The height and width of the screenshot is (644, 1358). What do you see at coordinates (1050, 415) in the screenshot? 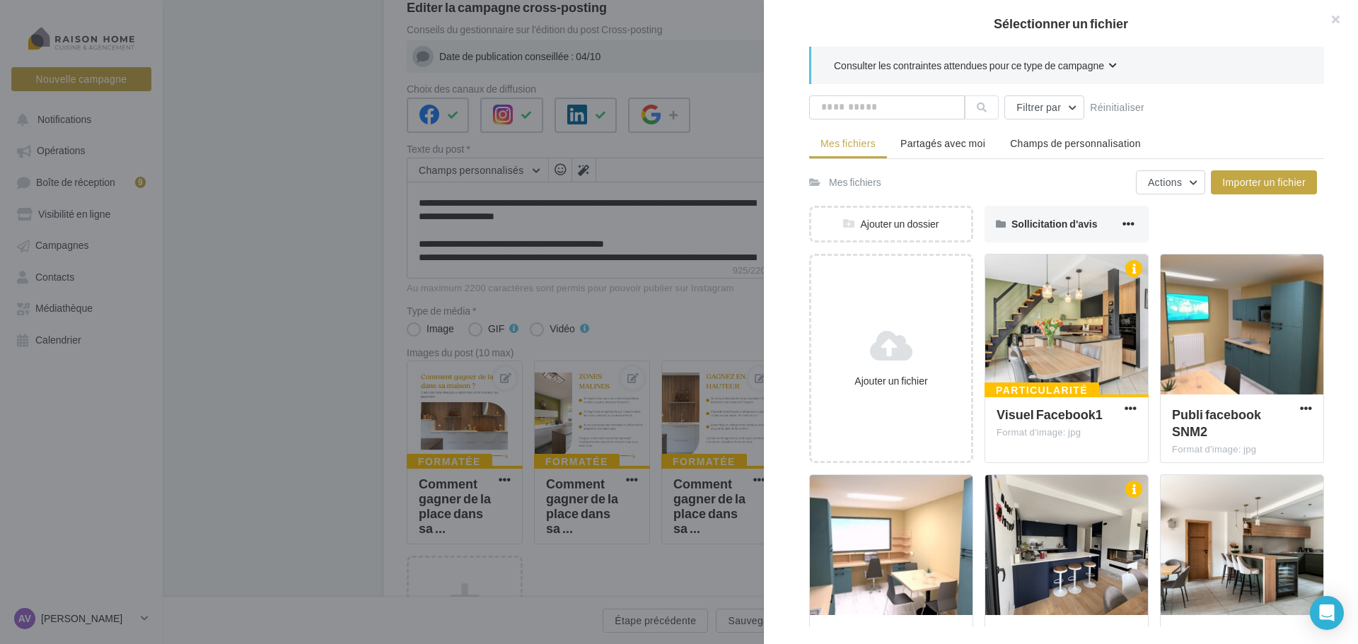
I see `span: Visuel Facebook1` at bounding box center [1050, 415].